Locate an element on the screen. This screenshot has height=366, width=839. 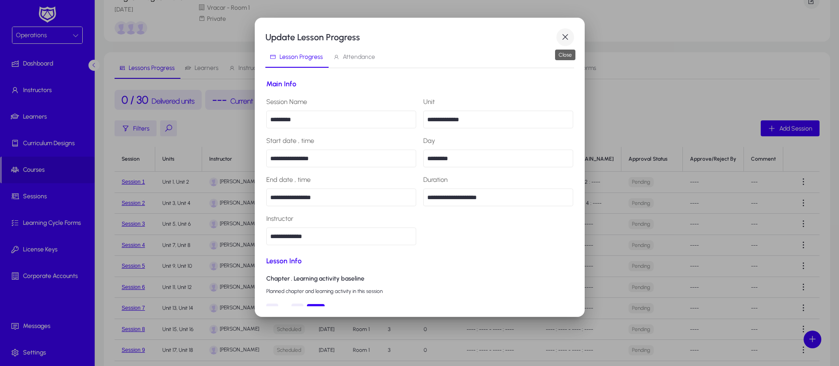
span: To is located at coordinates (285, 311).